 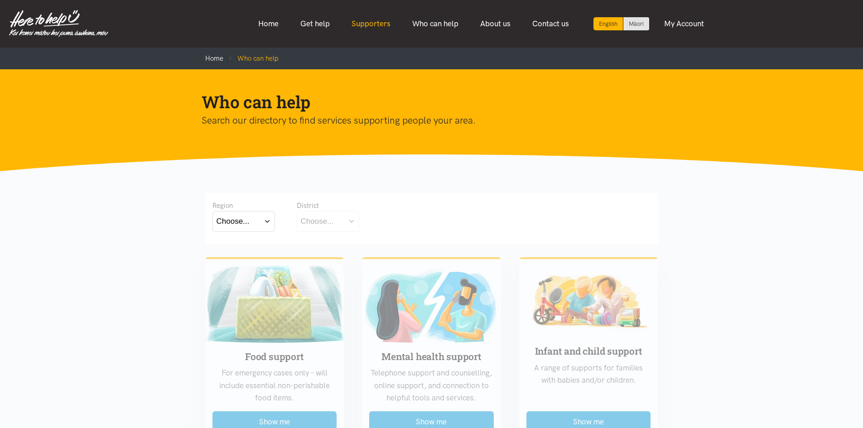 I want to click on a: Contact us, so click(x=551, y=24).